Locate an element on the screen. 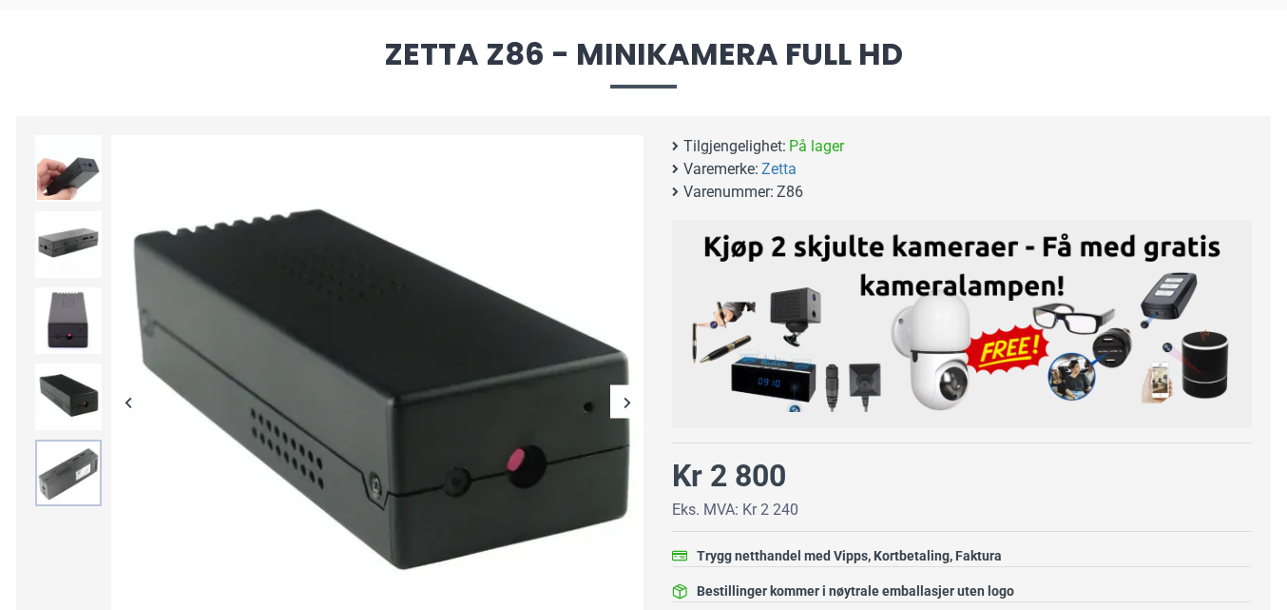 This screenshot has width=1287, height=610. div: Next slide is located at coordinates (627, 401).